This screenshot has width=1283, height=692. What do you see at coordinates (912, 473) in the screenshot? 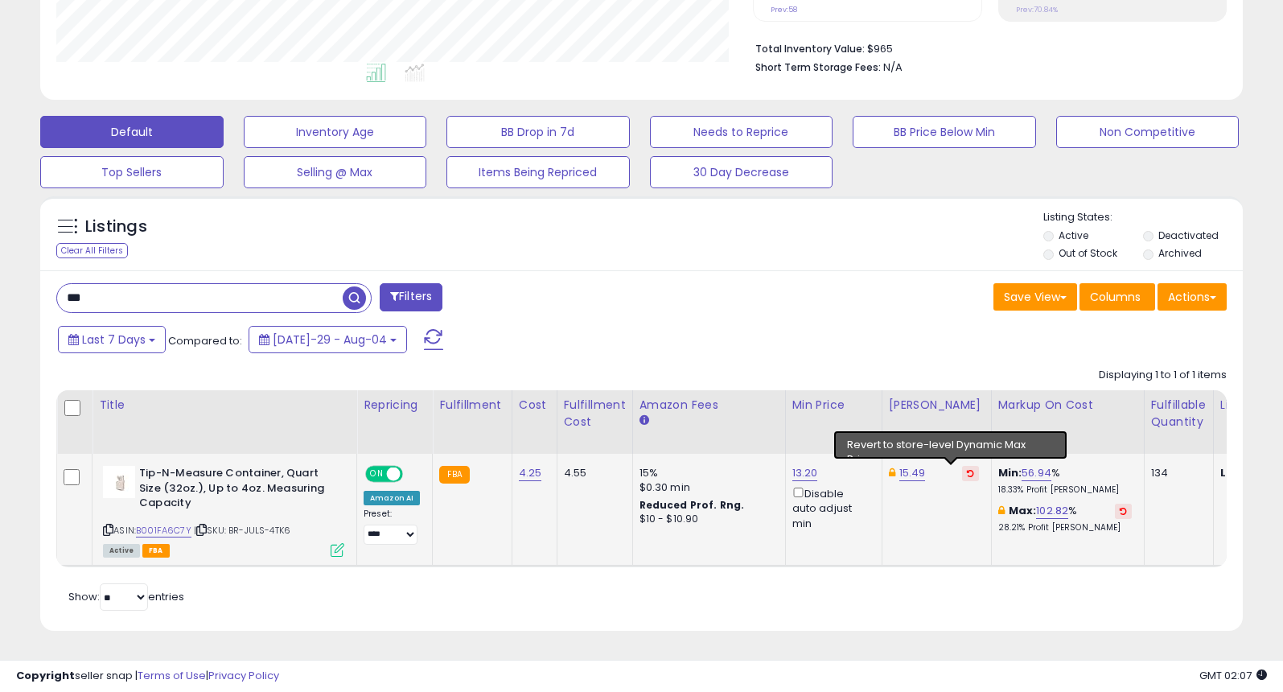
I see `a: 15.49` at bounding box center [912, 473].